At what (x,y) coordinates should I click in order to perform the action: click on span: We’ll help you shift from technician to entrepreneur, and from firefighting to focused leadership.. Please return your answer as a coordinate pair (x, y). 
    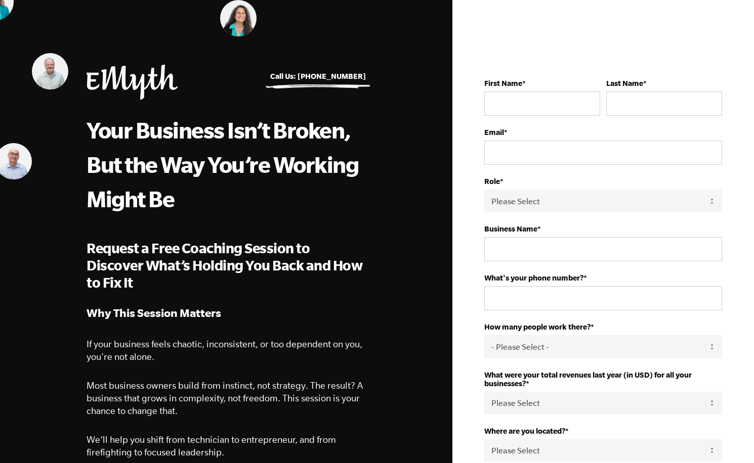
    Looking at the image, I should click on (211, 446).